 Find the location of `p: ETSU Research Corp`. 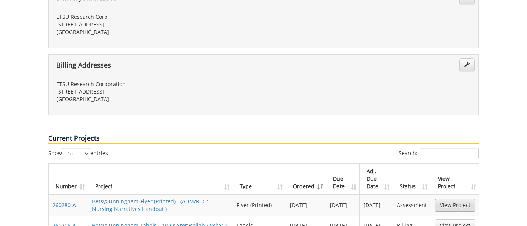

p: ETSU Research Corp is located at coordinates (157, 17).